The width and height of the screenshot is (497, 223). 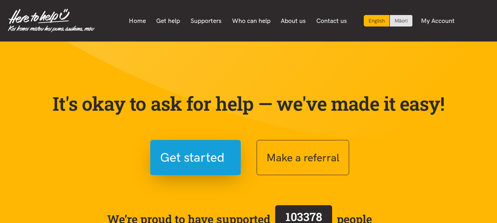 I want to click on div: Language toggle, so click(x=388, y=21).